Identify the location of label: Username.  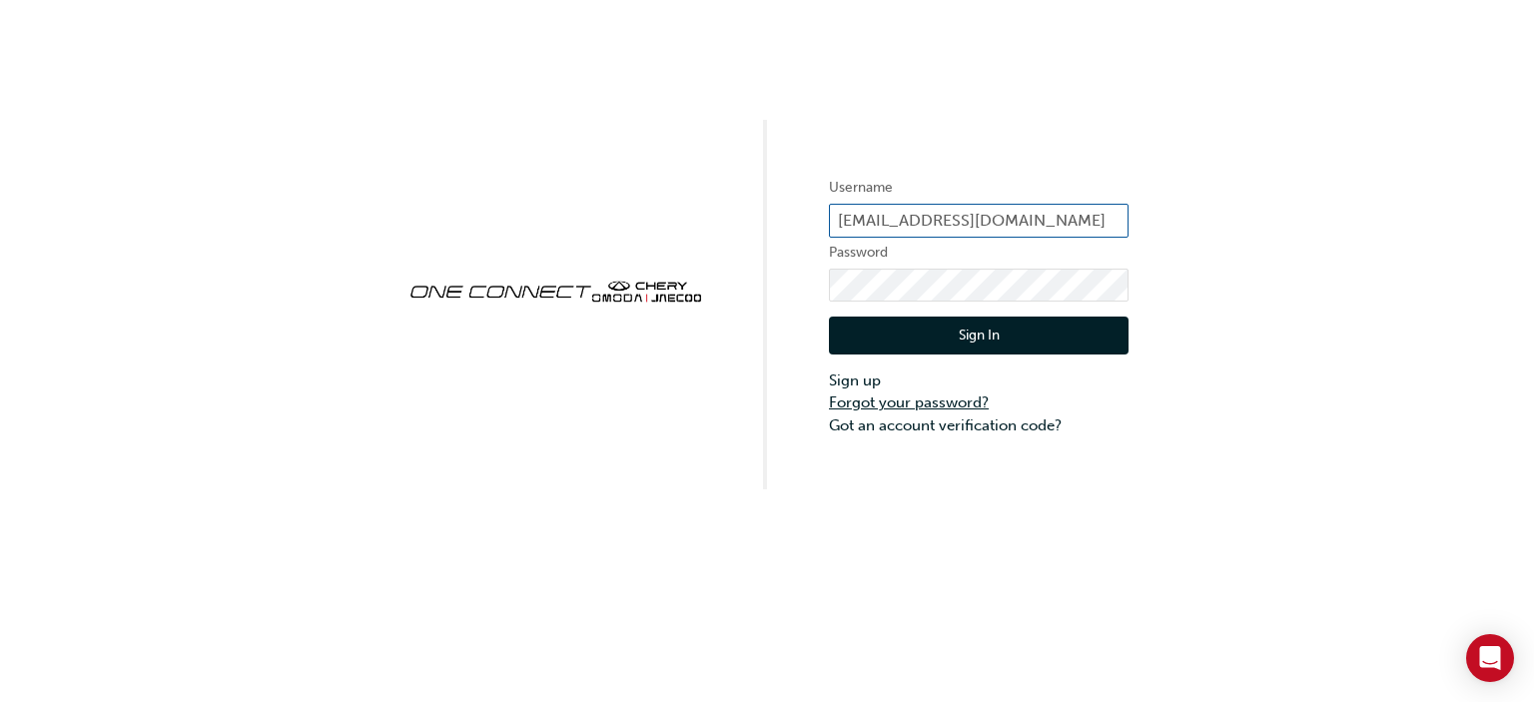
(979, 188).